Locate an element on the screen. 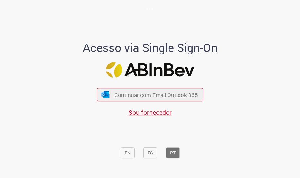 Image resolution: width=300 pixels, height=178 pixels. button: EN is located at coordinates (128, 153).